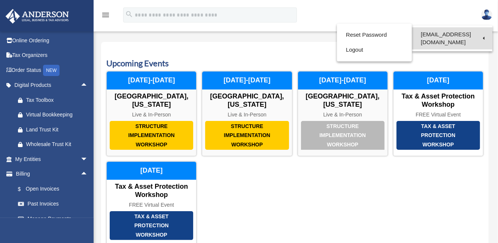 The height and width of the screenshot is (243, 498). I want to click on a: Logout, so click(374, 50).